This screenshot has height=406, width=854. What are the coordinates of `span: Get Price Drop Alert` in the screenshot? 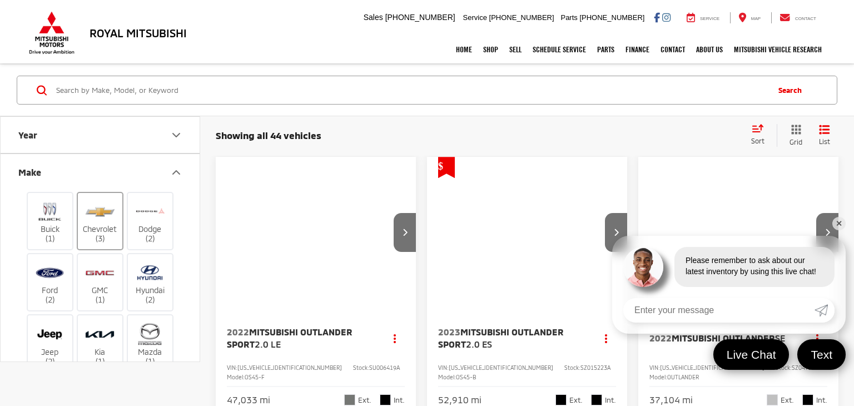 It's located at (447, 167).